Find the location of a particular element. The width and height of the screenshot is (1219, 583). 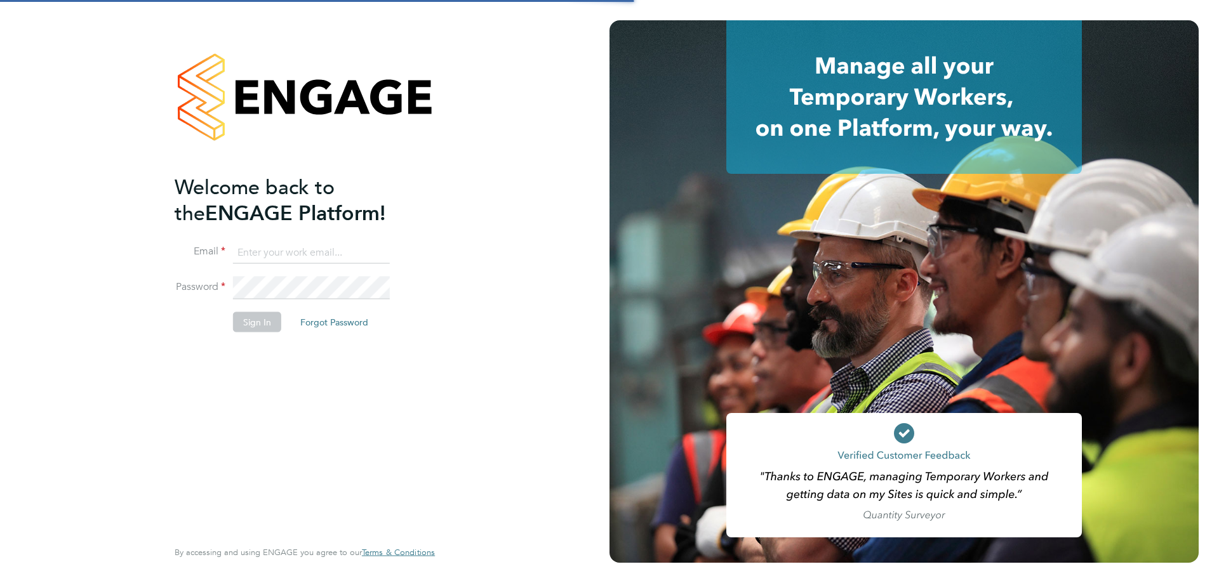

span: Welcome back to the is located at coordinates (255, 200).